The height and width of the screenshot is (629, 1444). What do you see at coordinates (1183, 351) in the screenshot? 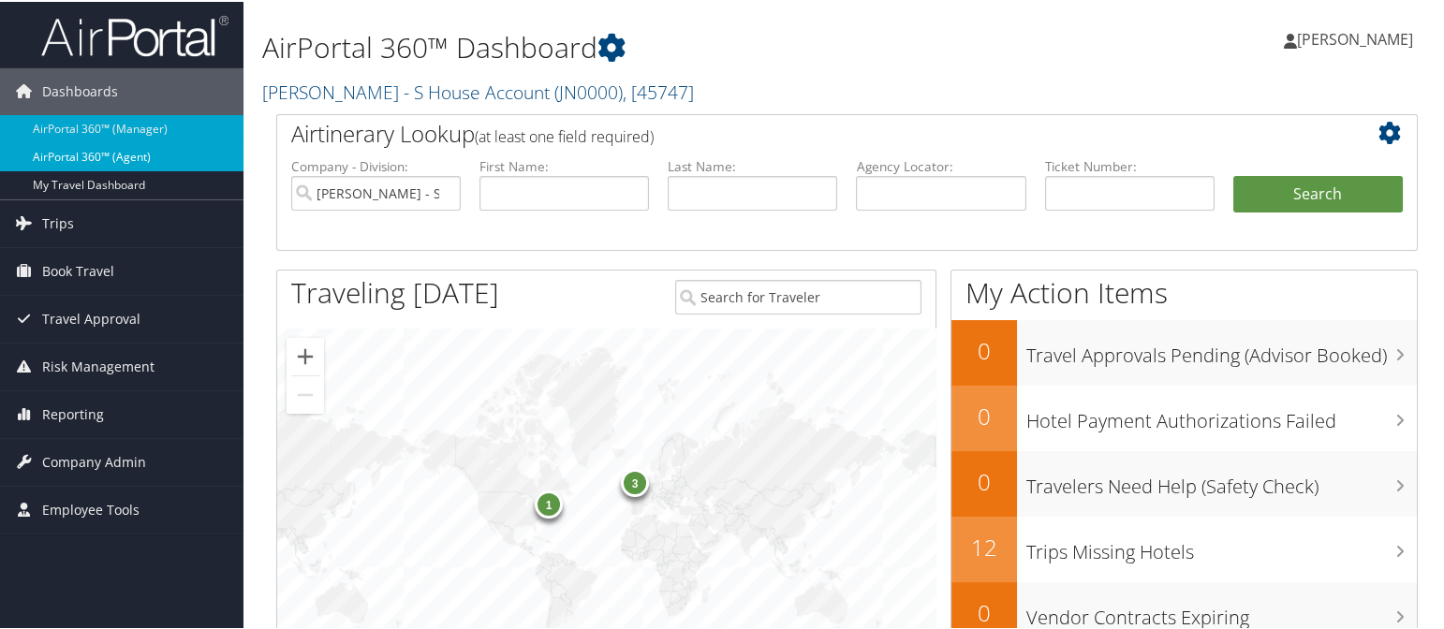
I see `a: 0Travel Approvals Pending (Advisor Booked)` at bounding box center [1183, 351].